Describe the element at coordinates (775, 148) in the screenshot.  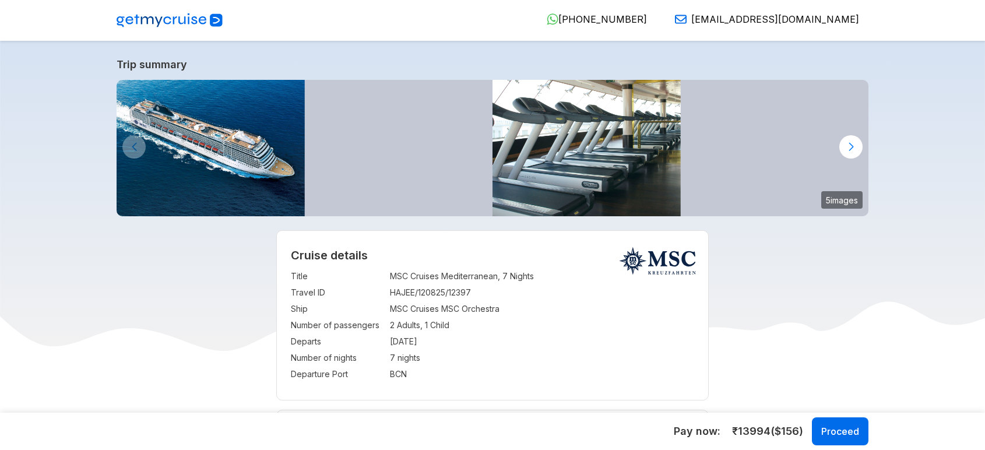
I see `img: or_public_area_family_children_03.jpg` at that location.